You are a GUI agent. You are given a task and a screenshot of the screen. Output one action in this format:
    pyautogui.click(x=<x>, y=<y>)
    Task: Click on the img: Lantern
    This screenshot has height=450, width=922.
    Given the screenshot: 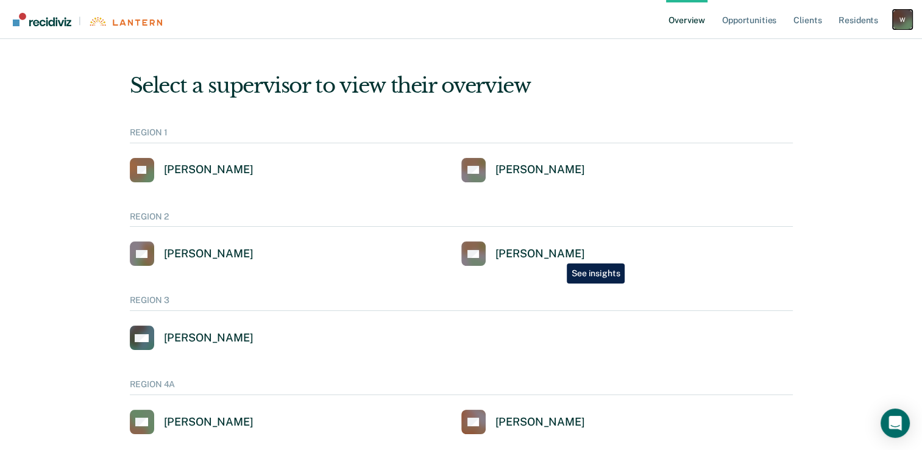 What is the action you would take?
    pyautogui.click(x=125, y=21)
    